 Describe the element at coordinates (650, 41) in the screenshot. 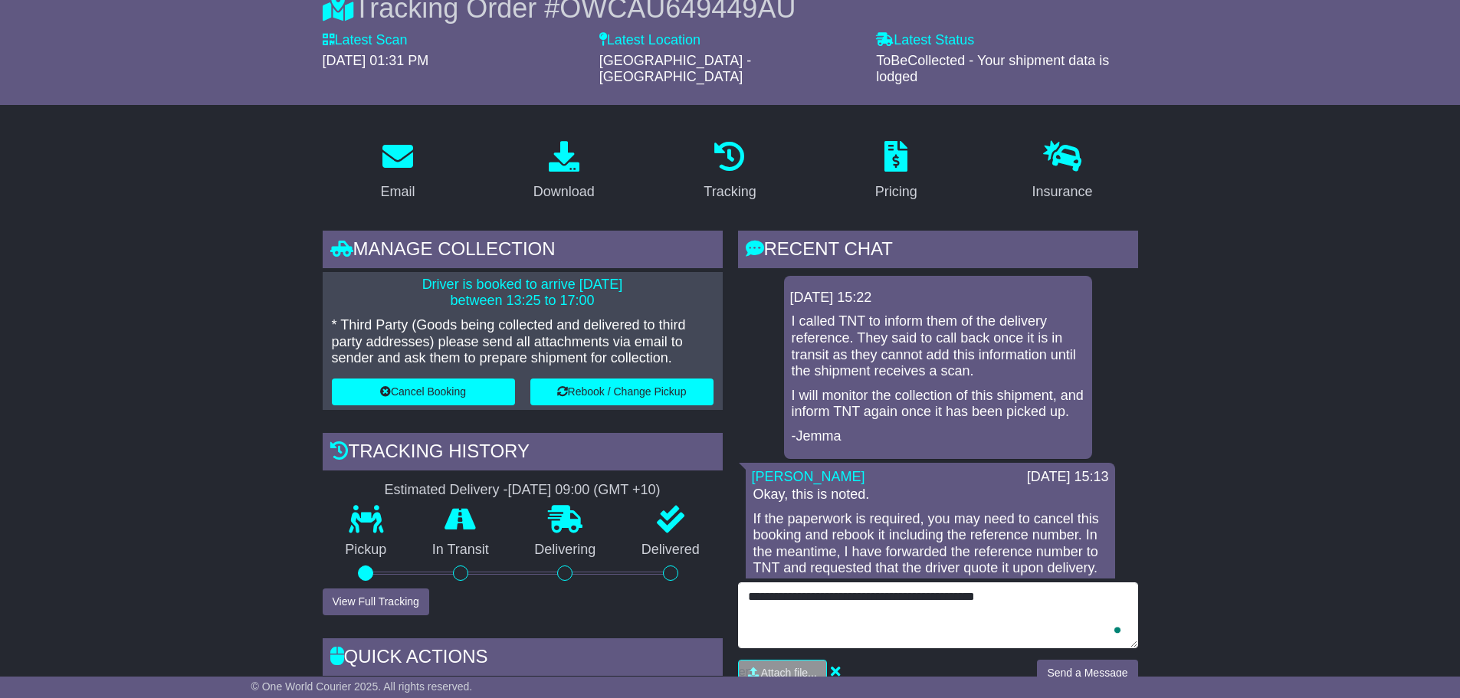

I see `label: Latest Location` at that location.